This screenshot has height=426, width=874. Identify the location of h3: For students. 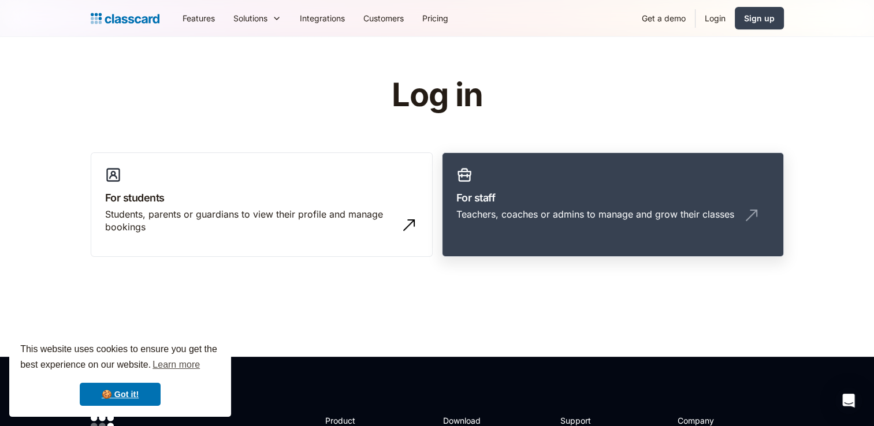
(262, 198).